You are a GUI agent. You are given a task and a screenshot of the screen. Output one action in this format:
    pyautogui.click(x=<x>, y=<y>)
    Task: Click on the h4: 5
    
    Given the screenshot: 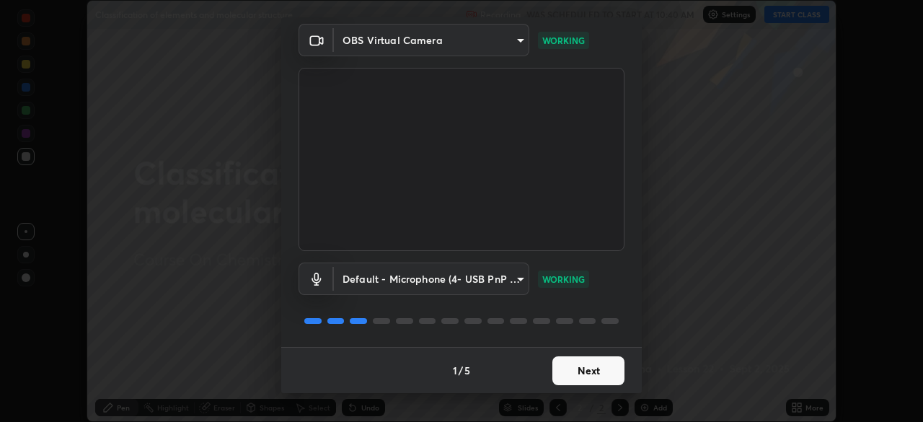 What is the action you would take?
    pyautogui.click(x=467, y=370)
    